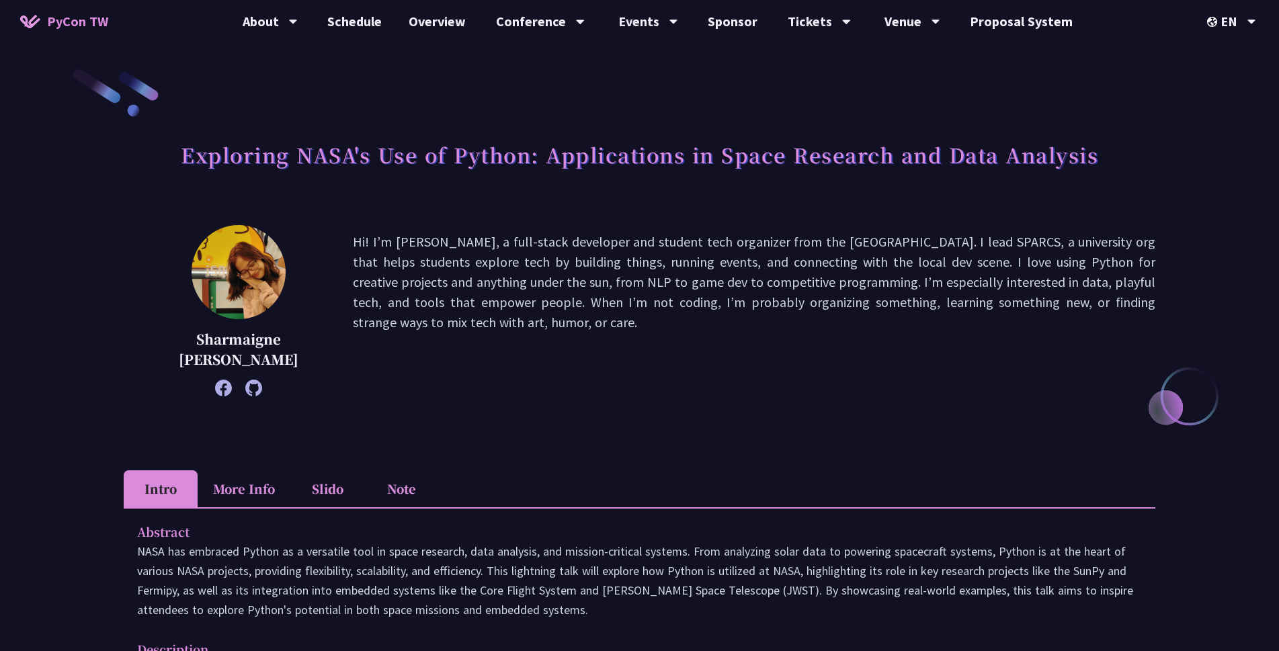  Describe the element at coordinates (1214, 22) in the screenshot. I see `img: Locale Icon` at that location.